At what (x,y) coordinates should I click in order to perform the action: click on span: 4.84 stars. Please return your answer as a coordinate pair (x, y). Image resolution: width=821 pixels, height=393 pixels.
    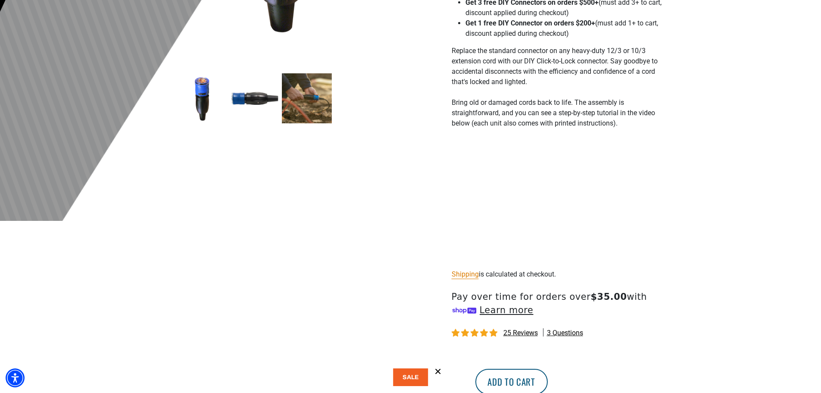
    Looking at the image, I should click on (475, 333).